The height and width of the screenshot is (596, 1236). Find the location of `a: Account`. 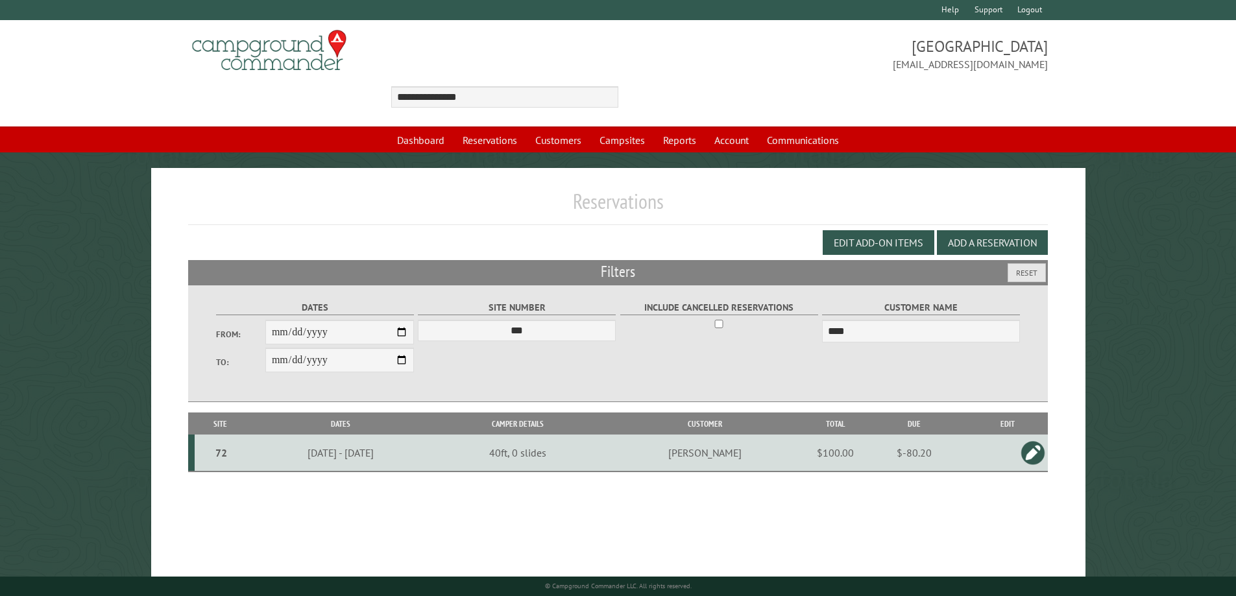

a: Account is located at coordinates (731, 140).